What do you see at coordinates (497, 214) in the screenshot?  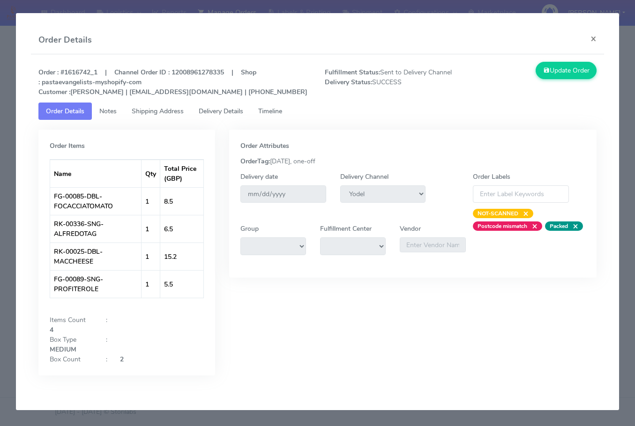 I see `strong: NOT-SCANNED` at bounding box center [497, 214].